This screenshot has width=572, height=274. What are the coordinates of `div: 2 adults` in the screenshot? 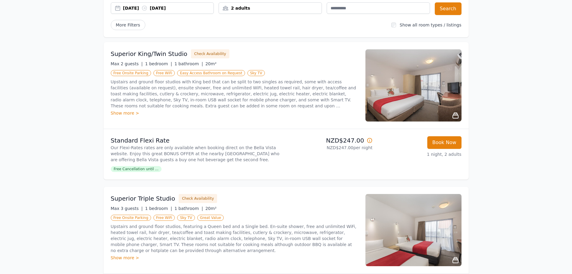 It's located at (270, 8).